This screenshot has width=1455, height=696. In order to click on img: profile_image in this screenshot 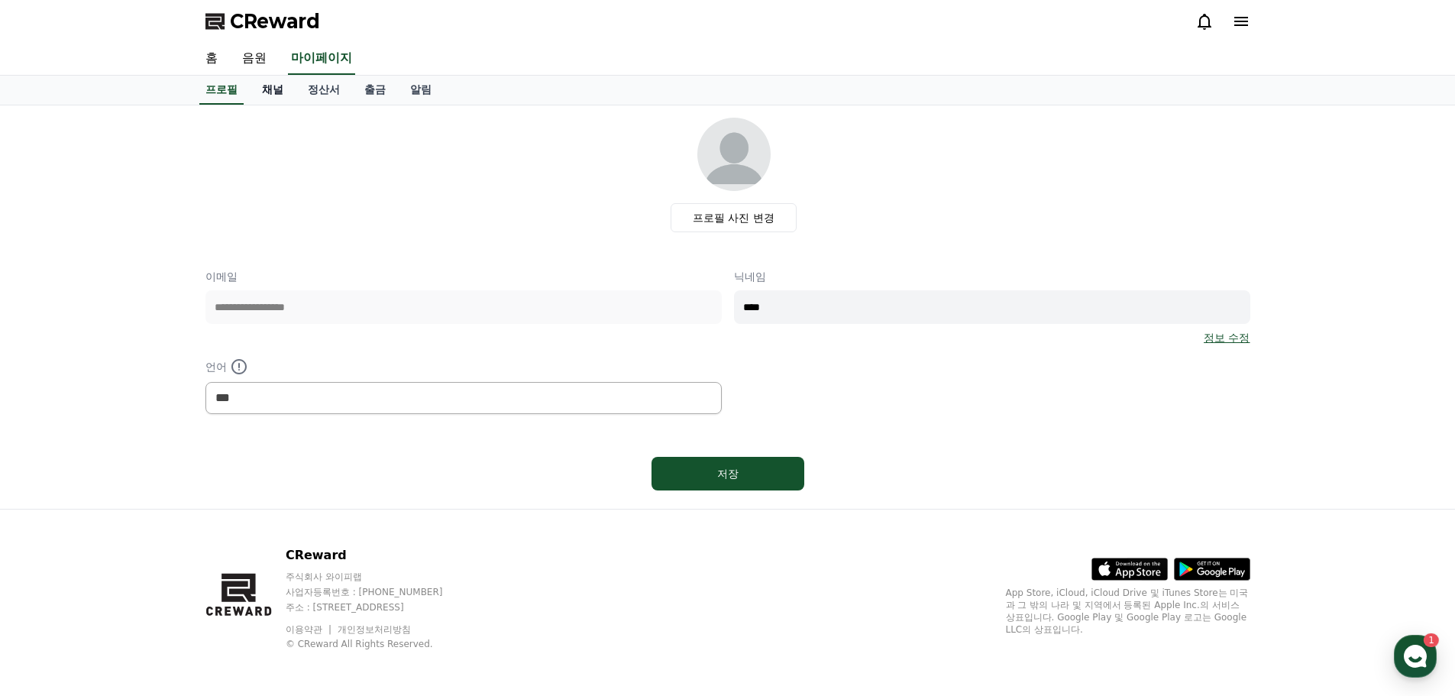, I will do `click(734, 154)`.